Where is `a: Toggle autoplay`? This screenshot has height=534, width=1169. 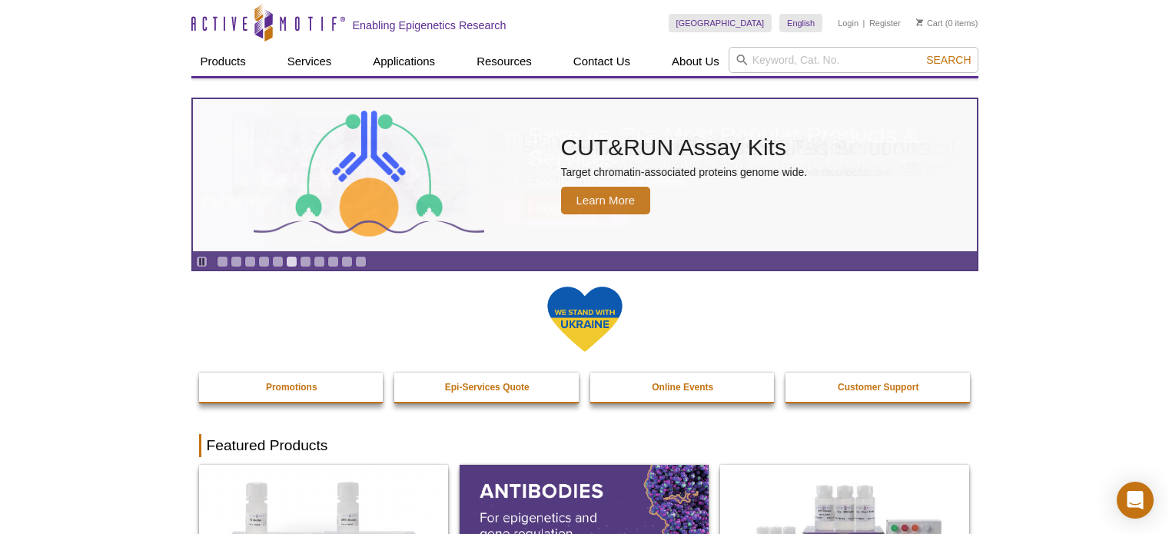 a: Toggle autoplay is located at coordinates (201, 261).